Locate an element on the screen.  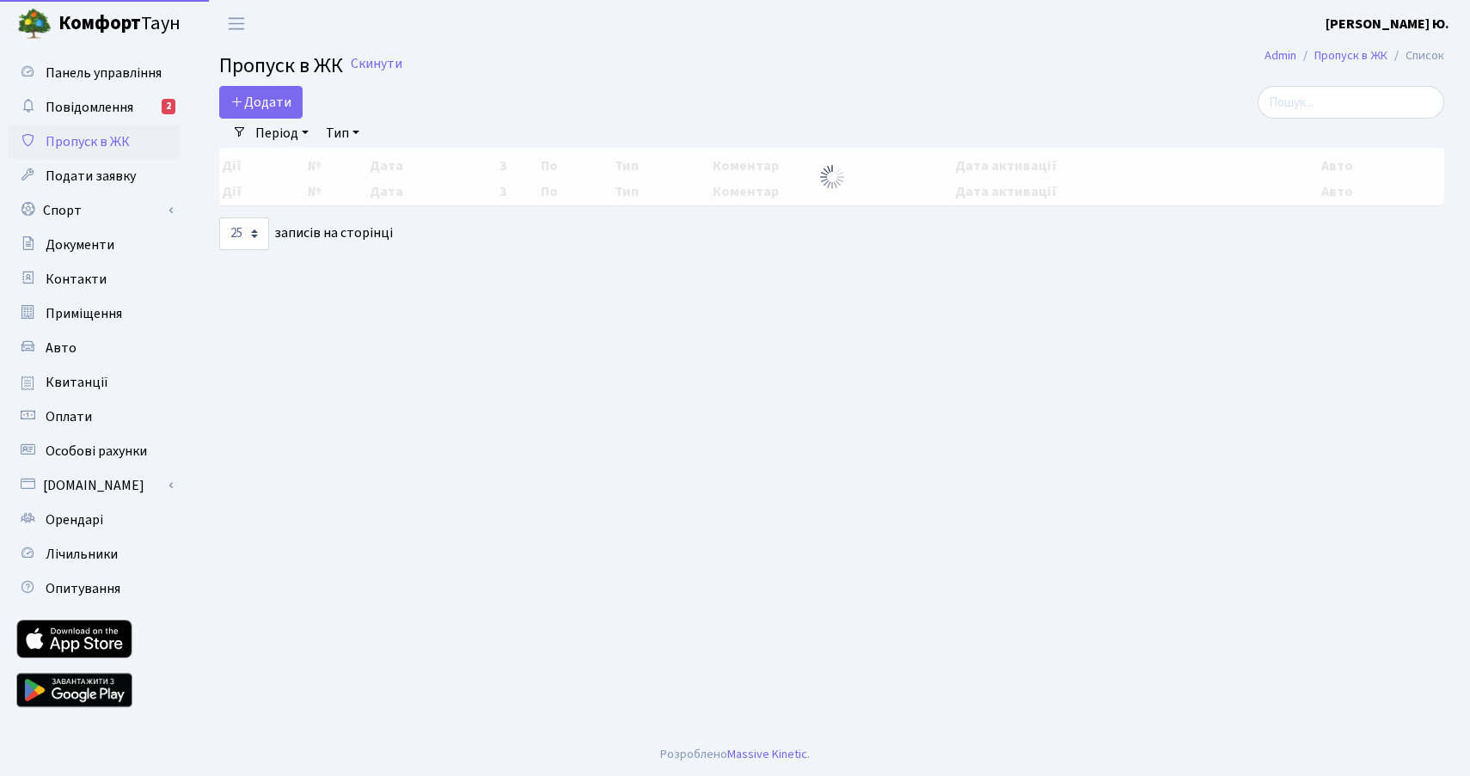
a: Опитування is located at coordinates (95, 589).